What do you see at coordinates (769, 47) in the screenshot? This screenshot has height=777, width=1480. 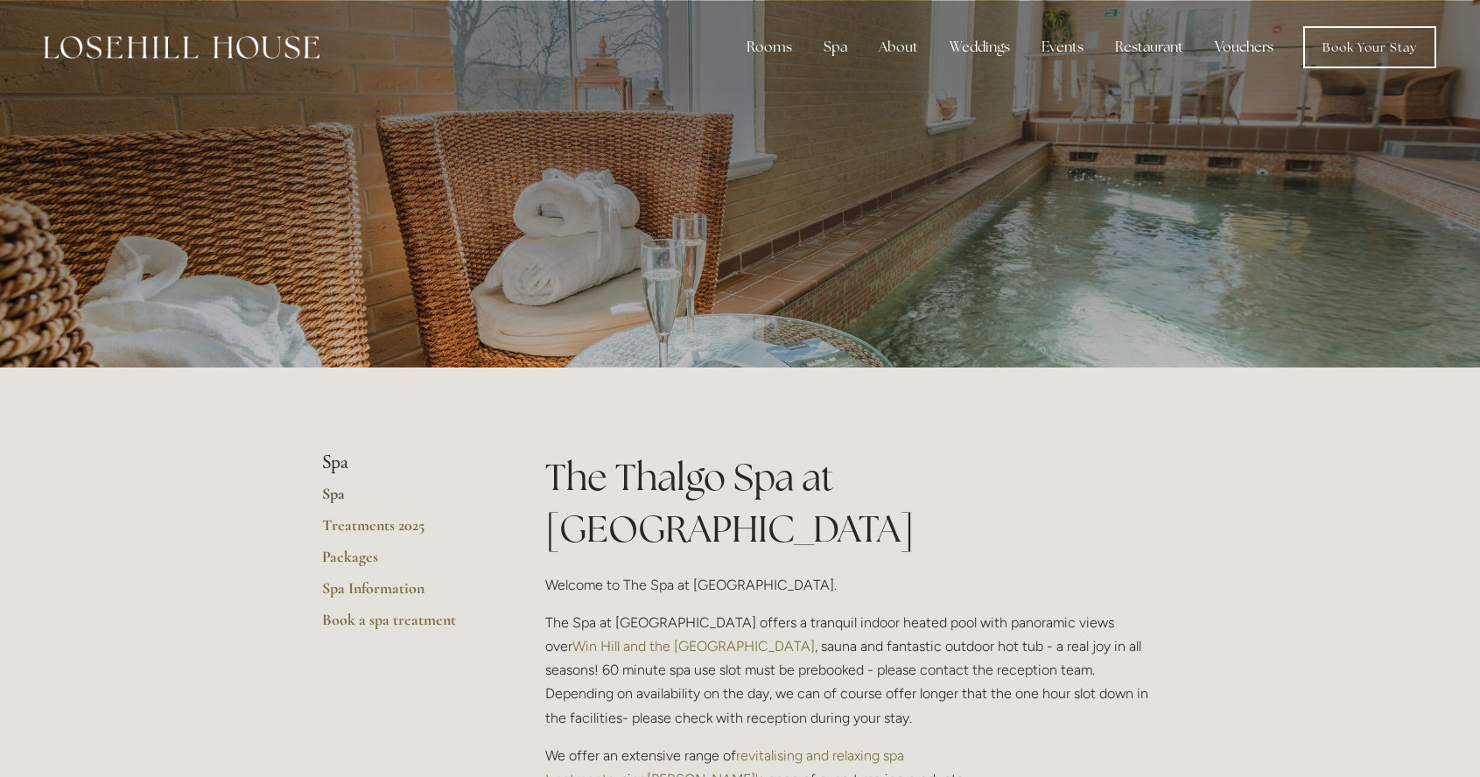 I see `div: Rooms` at bounding box center [769, 47].